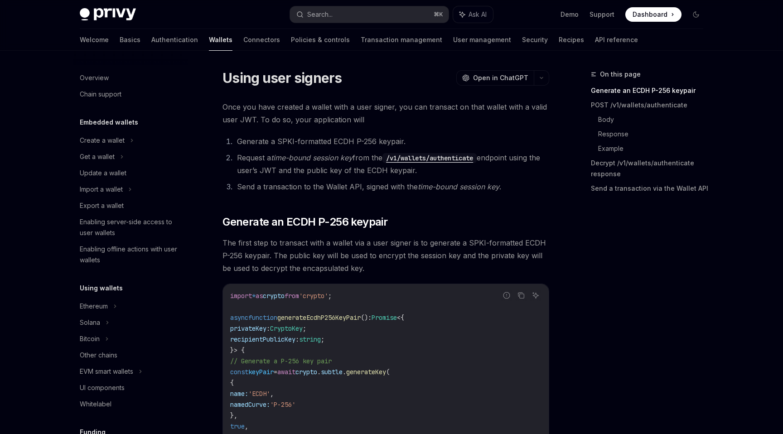 The height and width of the screenshot is (434, 783). I want to click on span: 'crypto', so click(314, 296).